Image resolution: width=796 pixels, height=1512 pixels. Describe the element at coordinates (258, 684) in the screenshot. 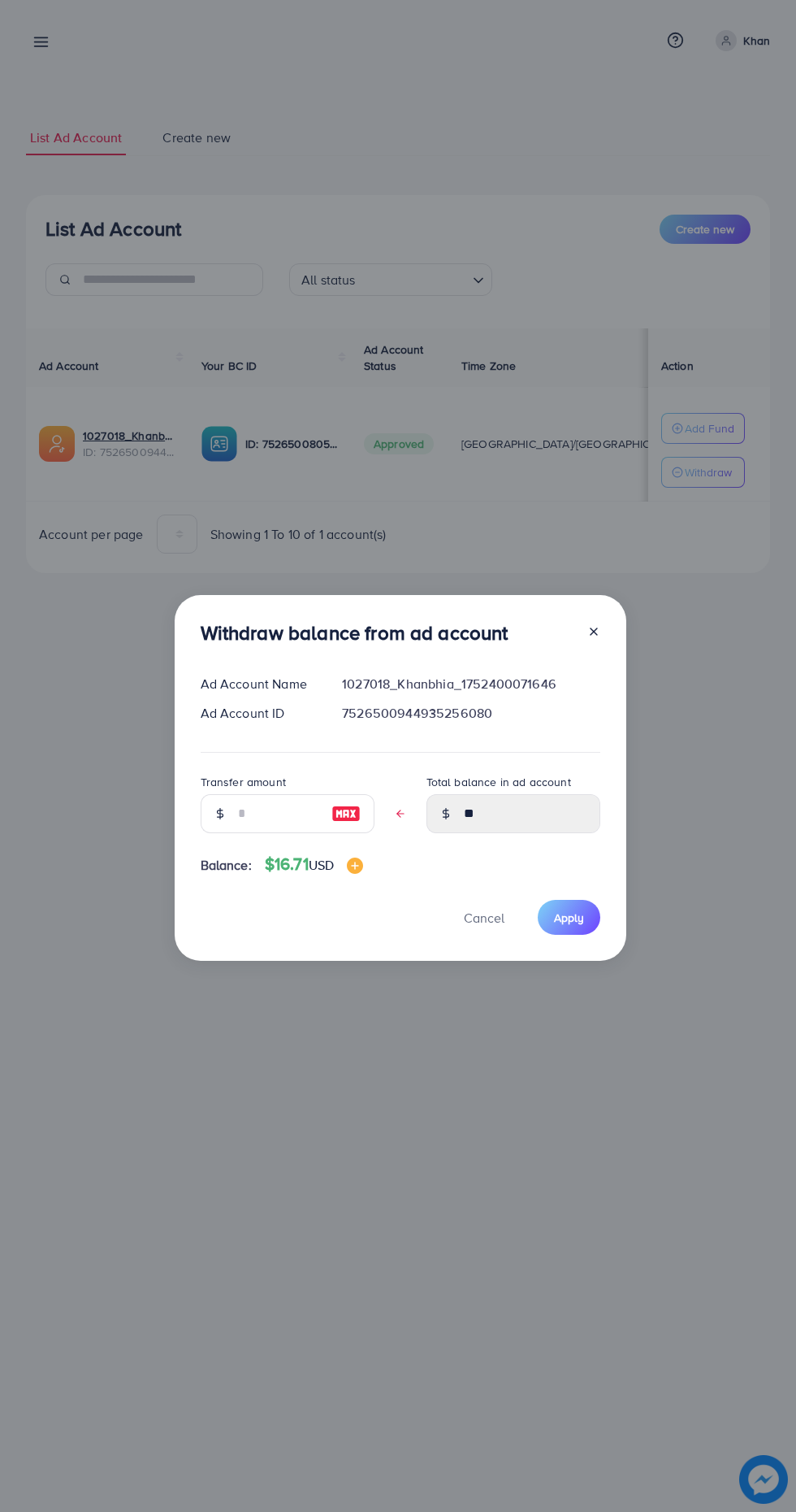

I see `div: Ad Account Name` at that location.